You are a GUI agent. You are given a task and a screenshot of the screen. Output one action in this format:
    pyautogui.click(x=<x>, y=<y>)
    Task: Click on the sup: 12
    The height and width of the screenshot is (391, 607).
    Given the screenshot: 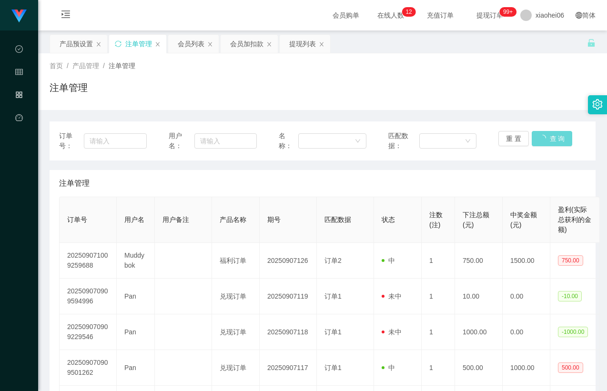 What is the action you would take?
    pyautogui.click(x=409, y=12)
    